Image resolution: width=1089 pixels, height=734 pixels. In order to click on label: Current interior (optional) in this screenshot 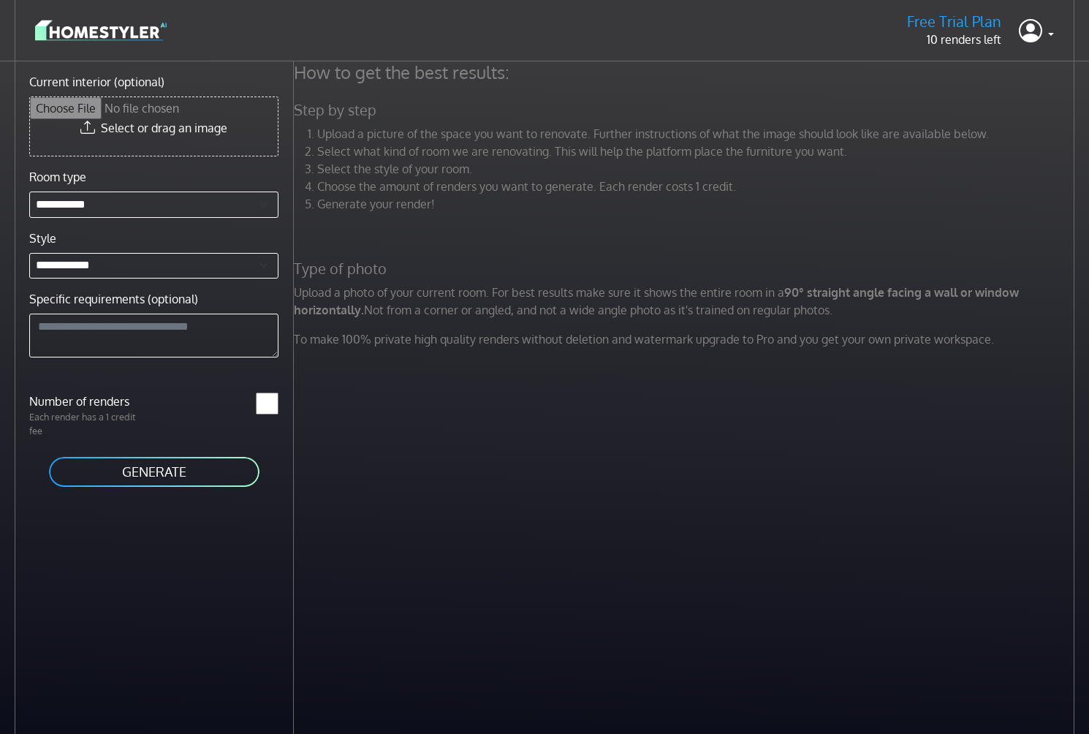, I will do `click(96, 82)`.